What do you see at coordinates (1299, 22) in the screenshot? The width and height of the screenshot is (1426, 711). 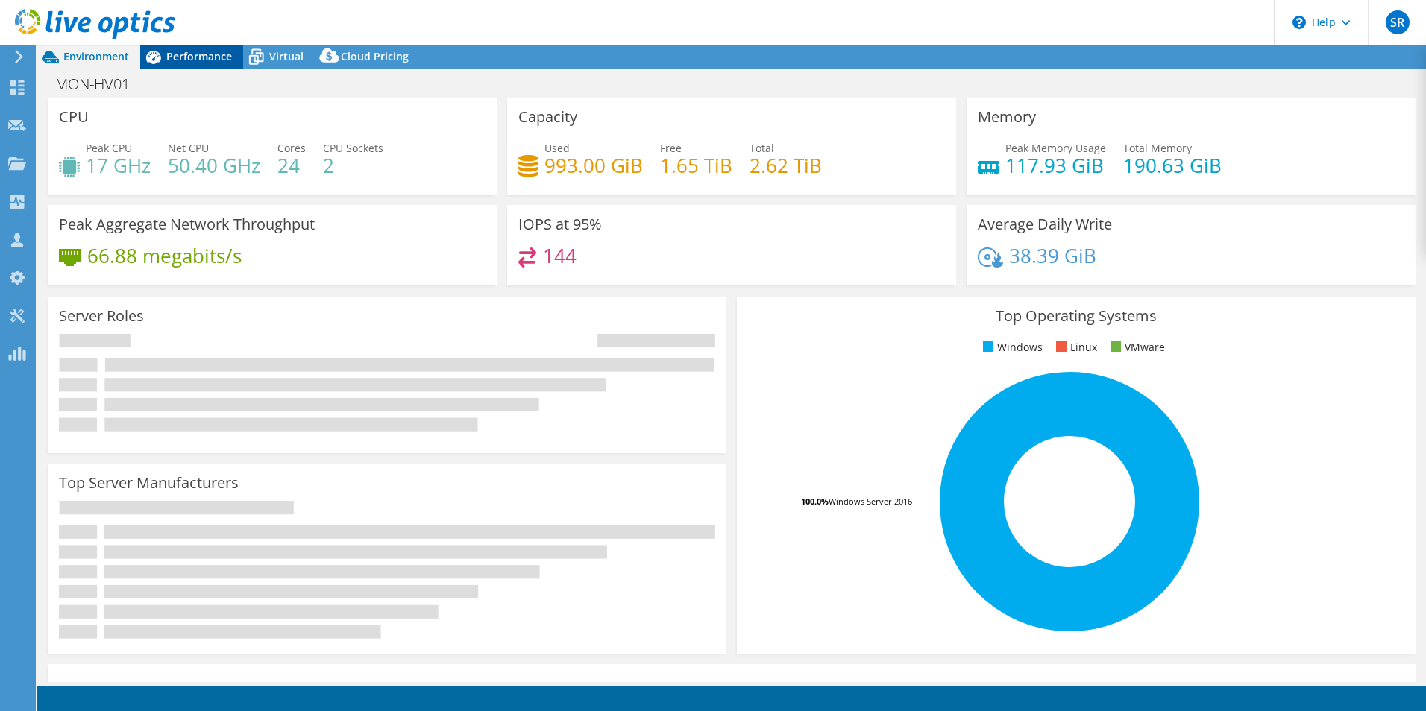 I see `svg: \n` at bounding box center [1299, 22].